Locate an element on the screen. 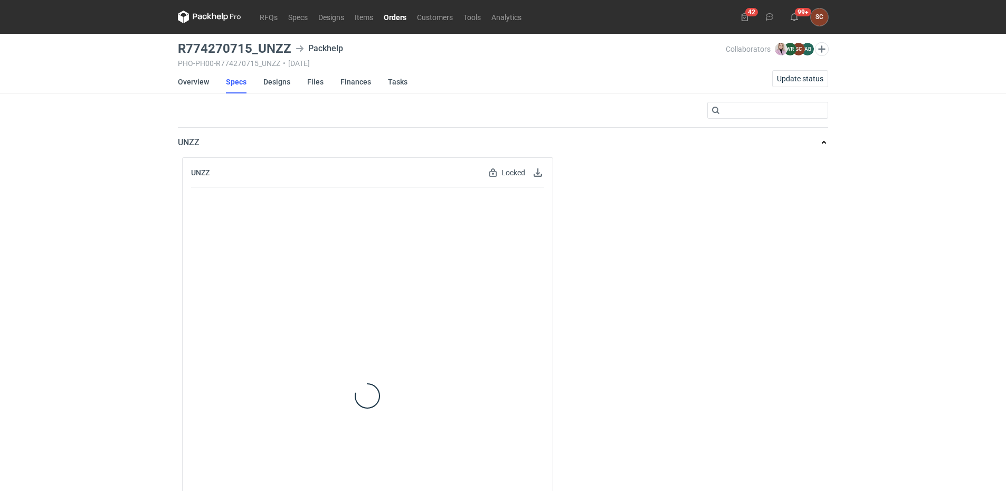  svg: Packhelp Pro is located at coordinates (209, 17).